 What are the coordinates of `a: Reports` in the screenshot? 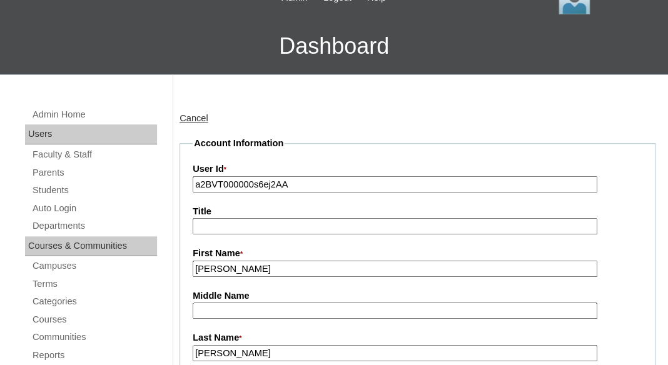 It's located at (94, 355).